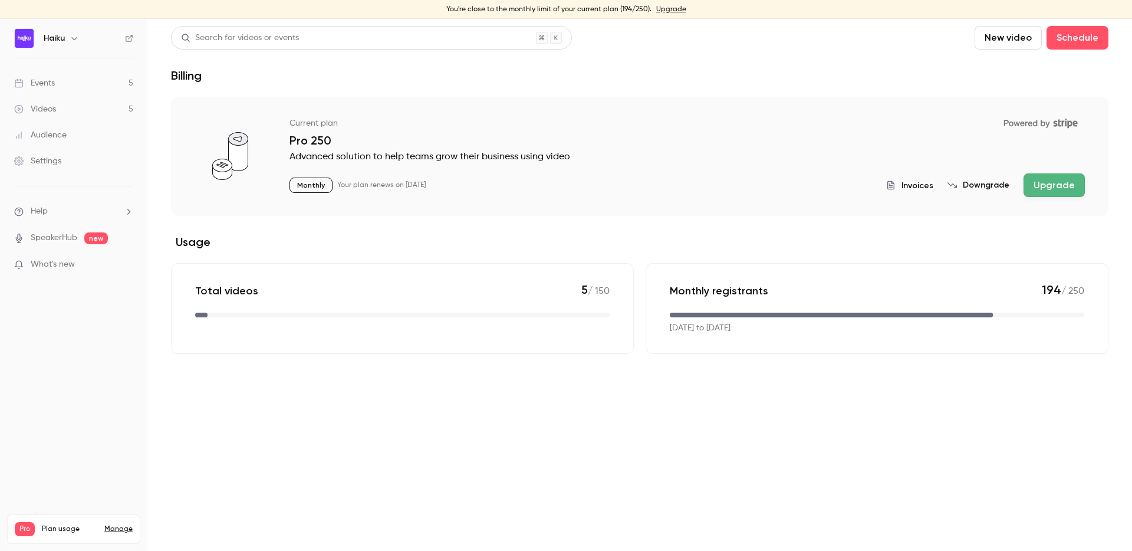 The image size is (1132, 551). I want to click on h6: Haiku, so click(54, 38).